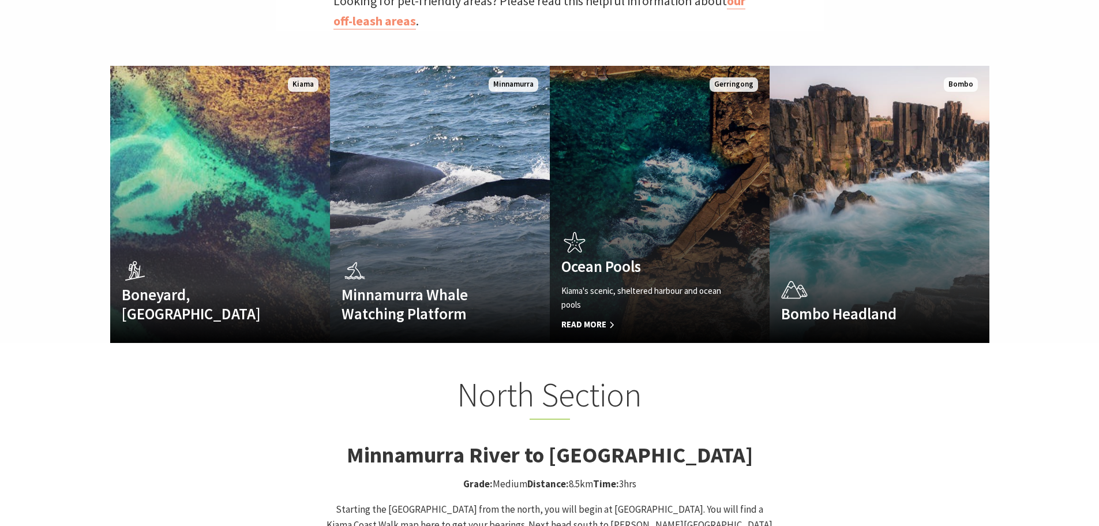 The height and width of the screenshot is (526, 1099). I want to click on strong: Time:, so click(606, 484).